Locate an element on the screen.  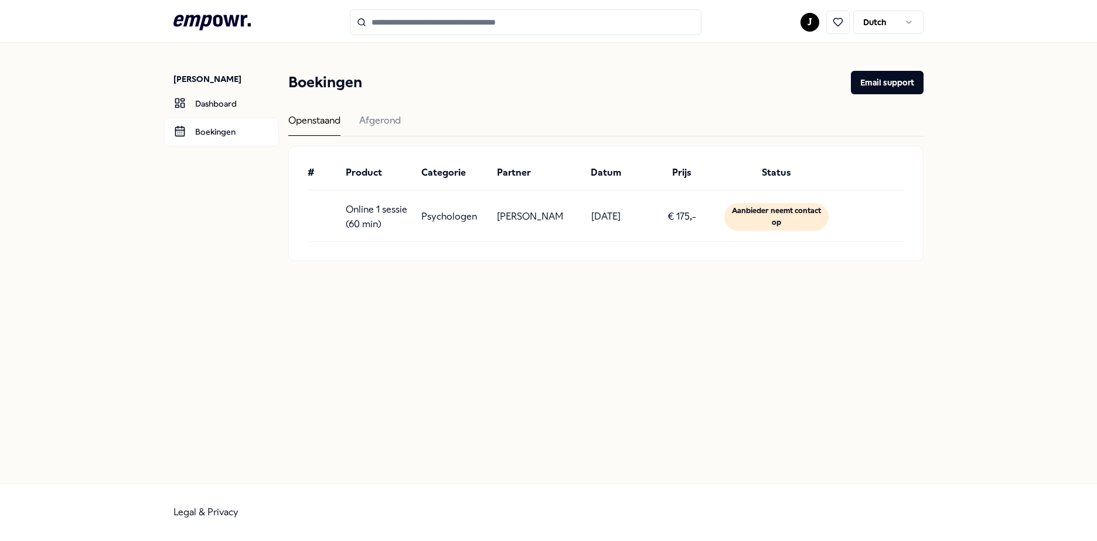
button: J is located at coordinates (810, 22).